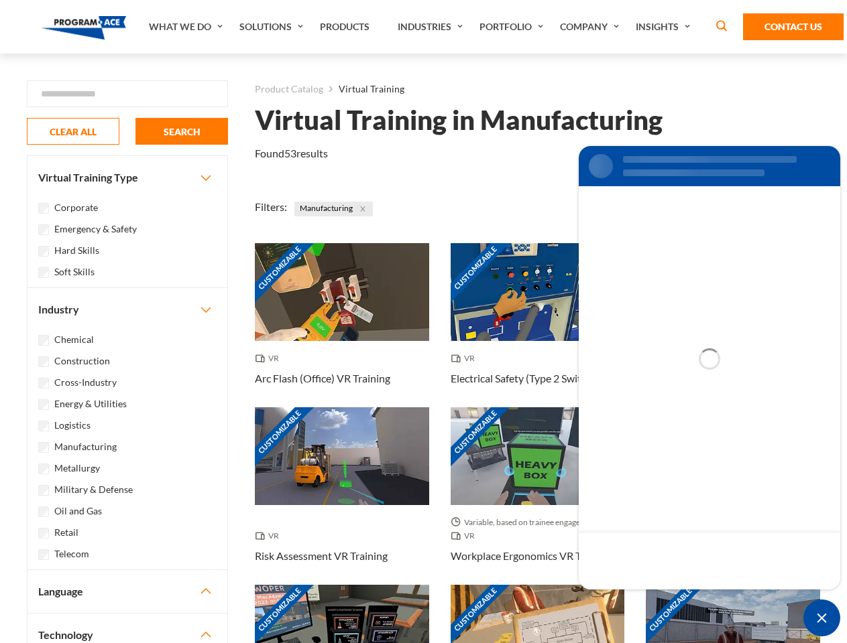 Image resolution: width=847 pixels, height=643 pixels. Describe the element at coordinates (44, 230) in the screenshot. I see `input: Emergency & Safety` at that location.